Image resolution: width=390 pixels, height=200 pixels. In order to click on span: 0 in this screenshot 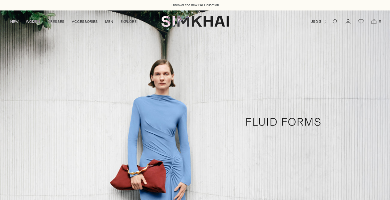, I will do `click(379, 21)`.